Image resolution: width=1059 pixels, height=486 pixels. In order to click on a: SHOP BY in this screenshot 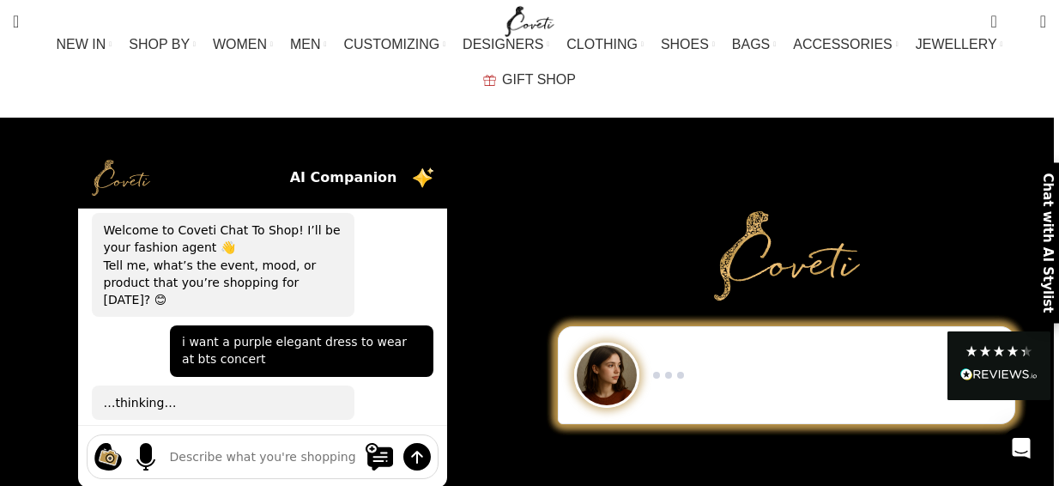, I will do `click(162, 45)`.